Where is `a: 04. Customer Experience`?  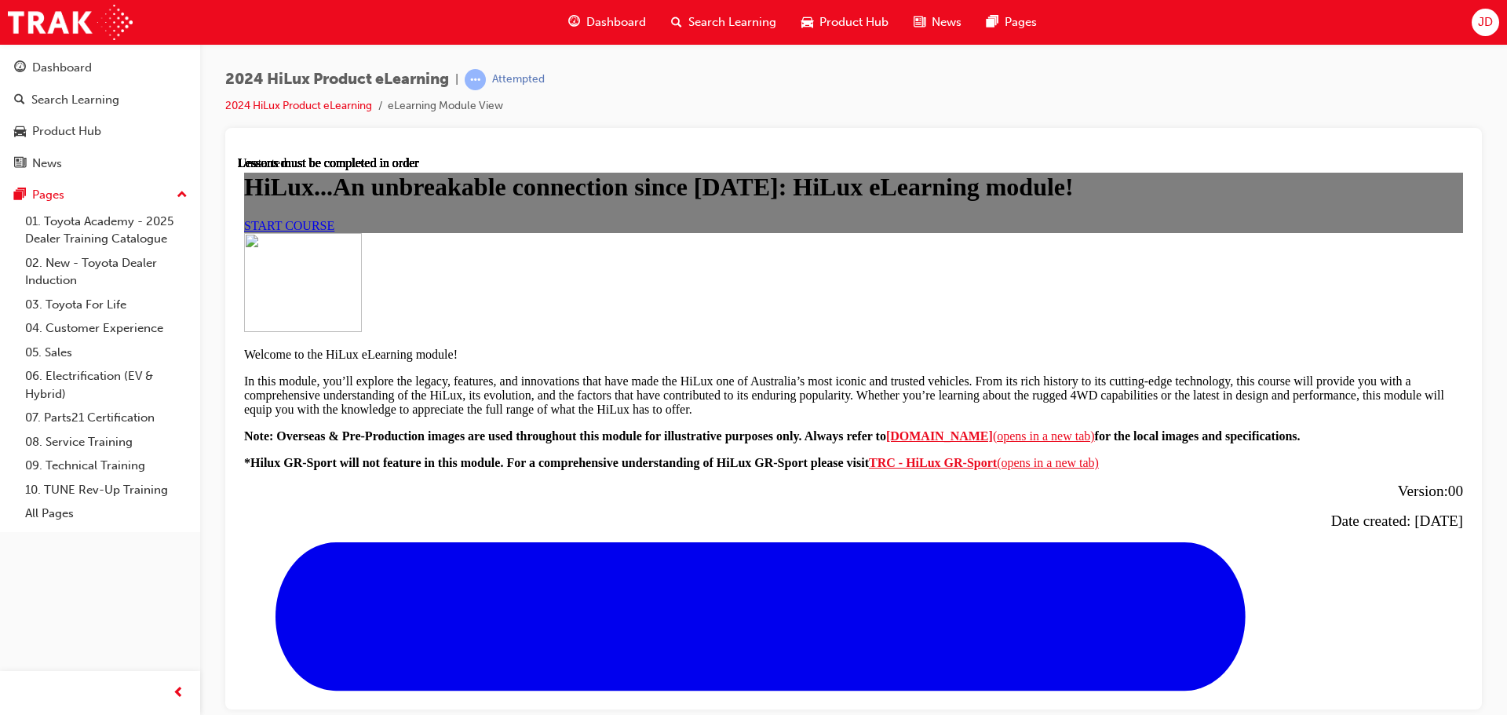
a: 04. Customer Experience is located at coordinates (106, 328).